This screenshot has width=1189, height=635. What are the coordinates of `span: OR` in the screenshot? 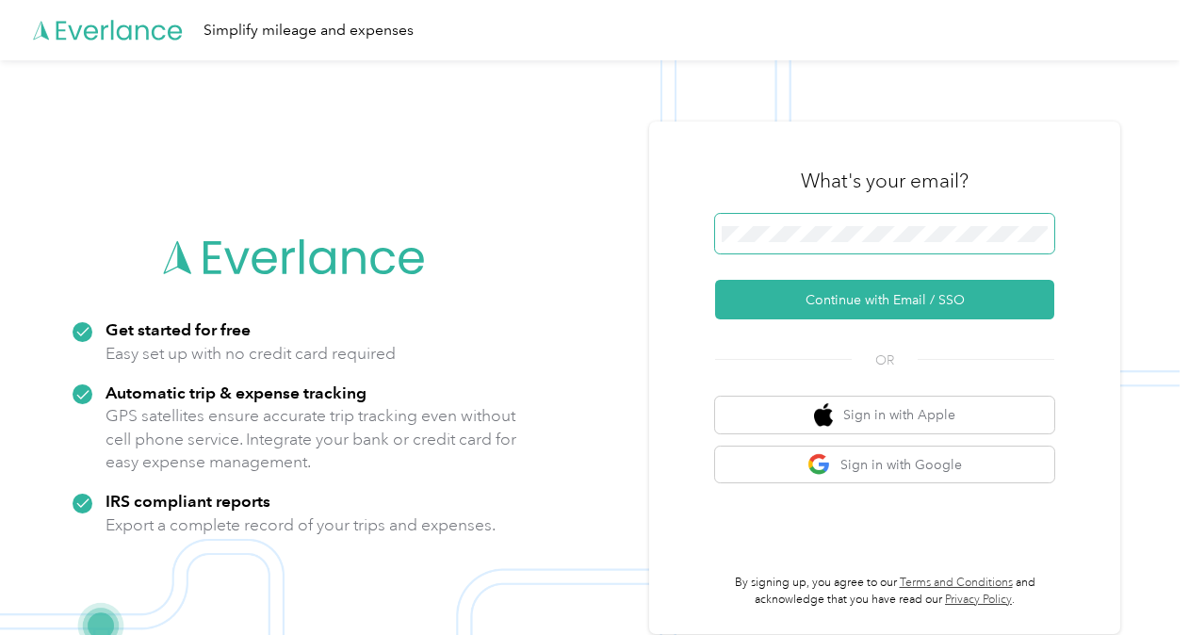 It's located at (885, 360).